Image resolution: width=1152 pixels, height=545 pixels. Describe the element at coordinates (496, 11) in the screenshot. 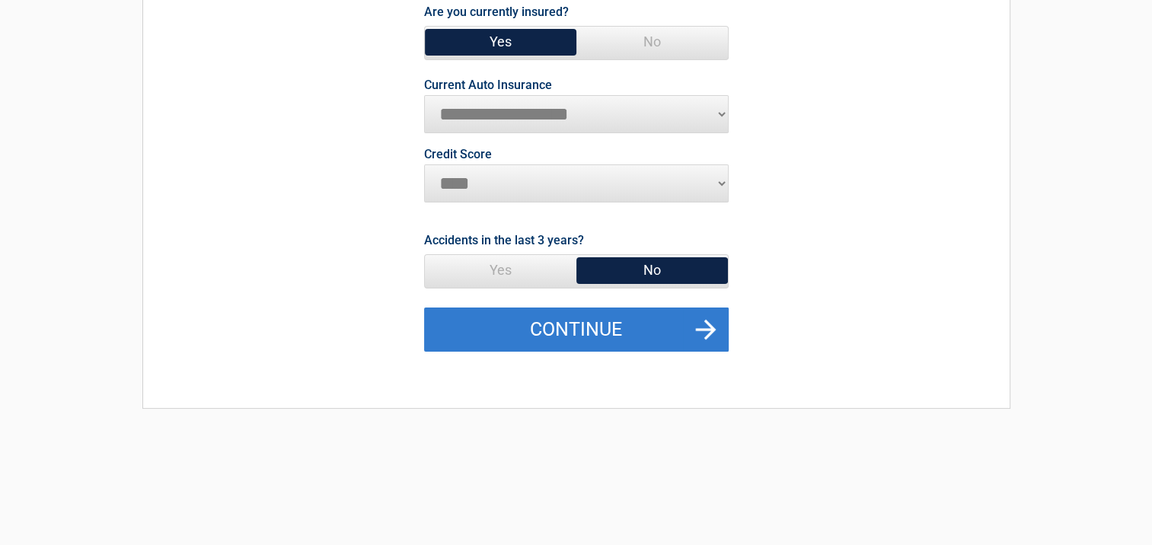

I see `label: Are you currently insured?` at that location.